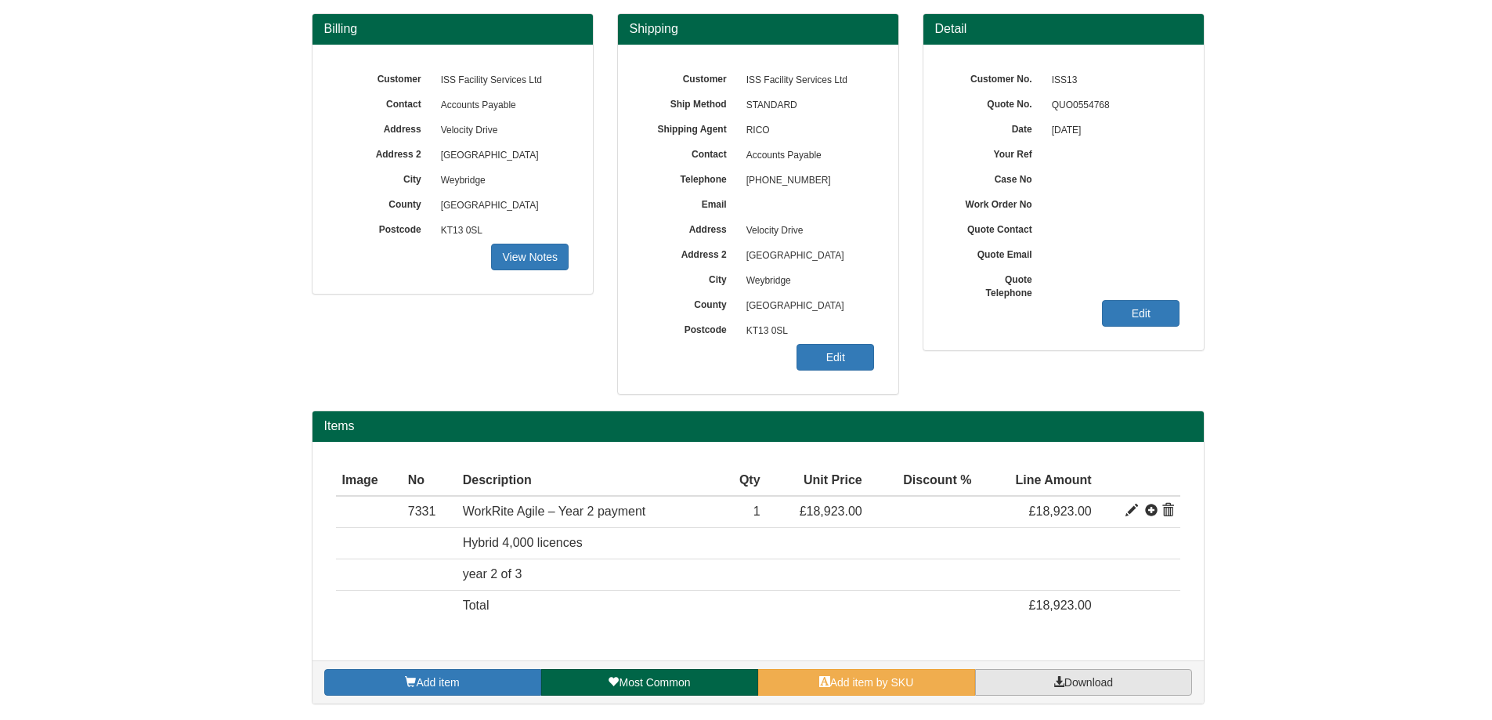 The width and height of the screenshot is (1492, 720). I want to click on span: Add item, so click(437, 682).